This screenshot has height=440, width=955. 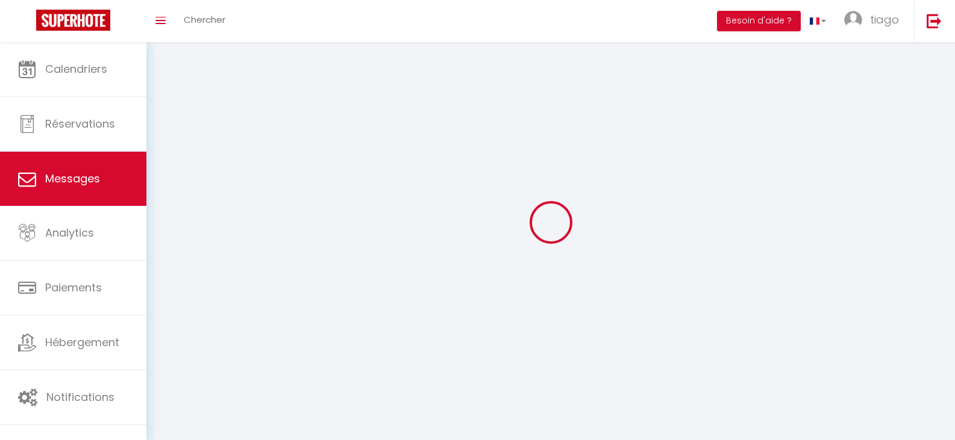 I want to click on span: Chercher, so click(x=204, y=19).